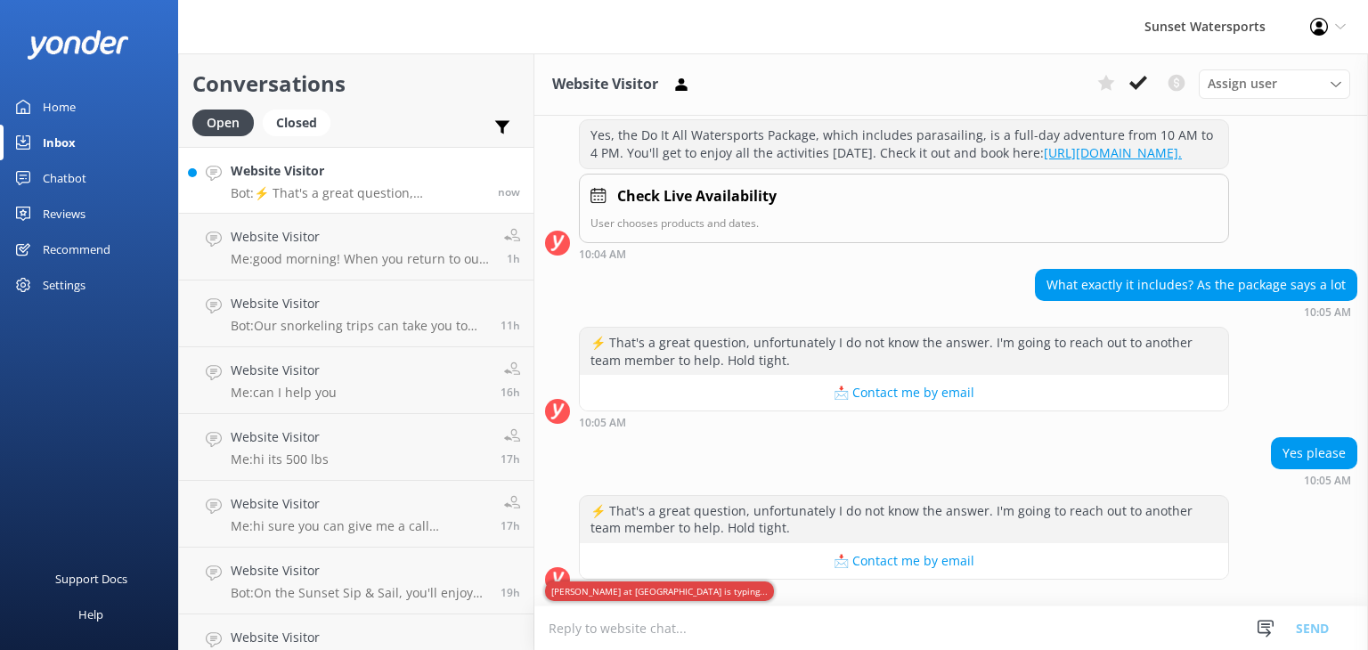 The height and width of the screenshot is (650, 1368). Describe the element at coordinates (513, 258) in the screenshot. I see `span: Oct 12 2025 07:58am (UTC -05:00) America/Cancun` at that location.